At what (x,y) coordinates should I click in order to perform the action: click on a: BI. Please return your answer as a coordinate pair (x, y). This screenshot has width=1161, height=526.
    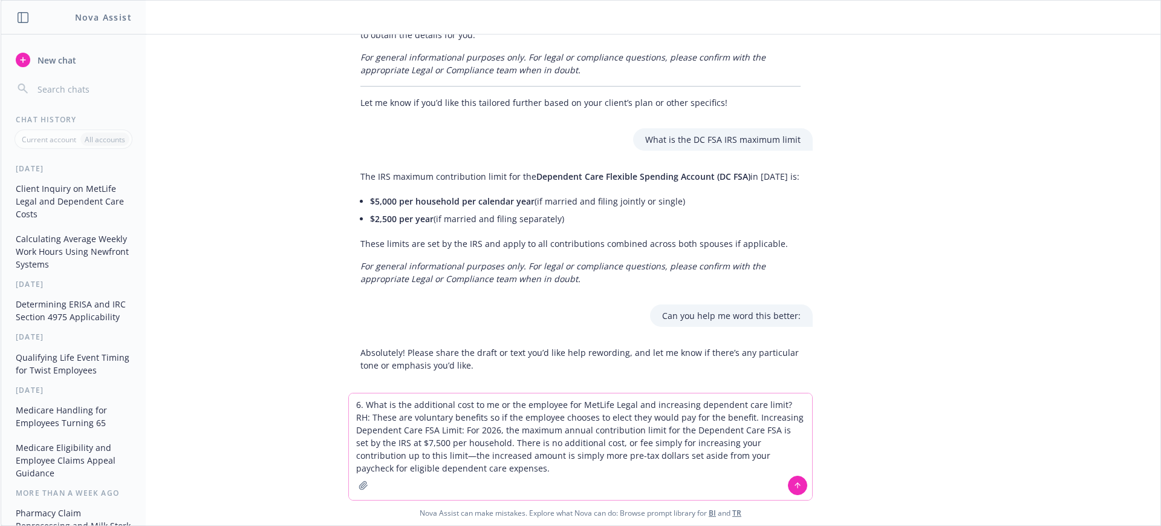
    Looking at the image, I should click on (713, 512).